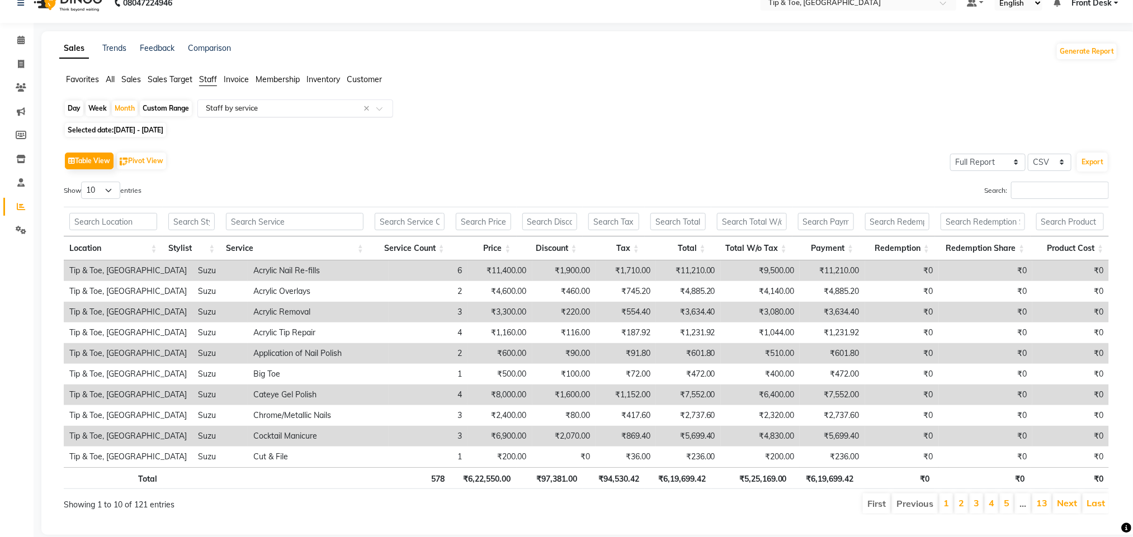 The height and width of the screenshot is (537, 1133). I want to click on td: ₹4,830.00, so click(760, 436).